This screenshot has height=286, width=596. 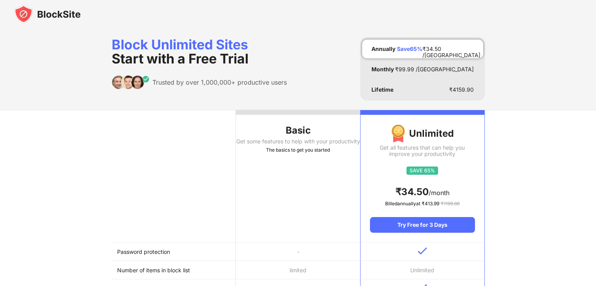 What do you see at coordinates (47, 14) in the screenshot?
I see `img: blocksite-icon-black.svg` at bounding box center [47, 14].